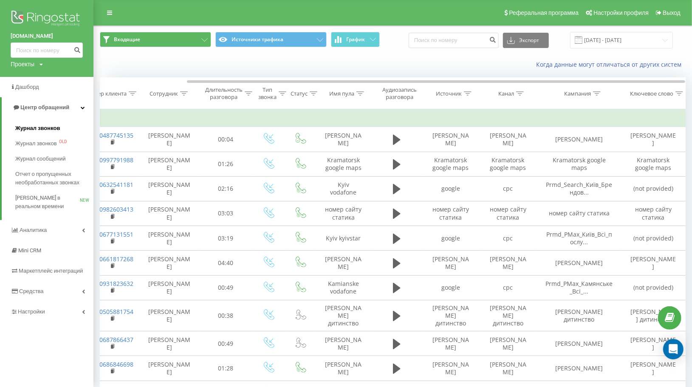  What do you see at coordinates (343, 188) in the screenshot?
I see `td: Kyiv vodafone` at bounding box center [343, 188].